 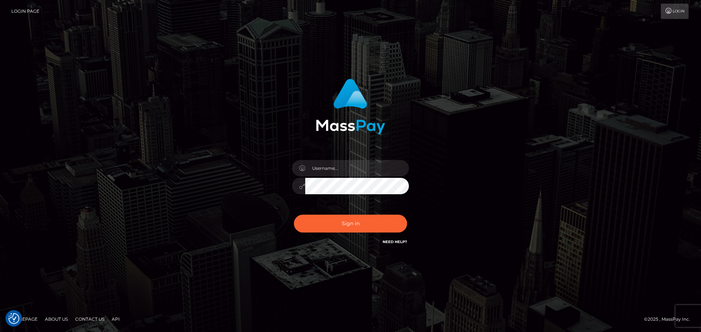 What do you see at coordinates (350, 224) in the screenshot?
I see `button: Sign in` at bounding box center [350, 224].